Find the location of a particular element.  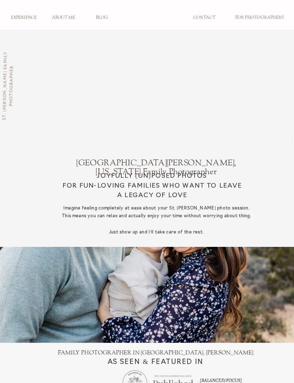

a: ABOUT ME is located at coordinates (63, 17).